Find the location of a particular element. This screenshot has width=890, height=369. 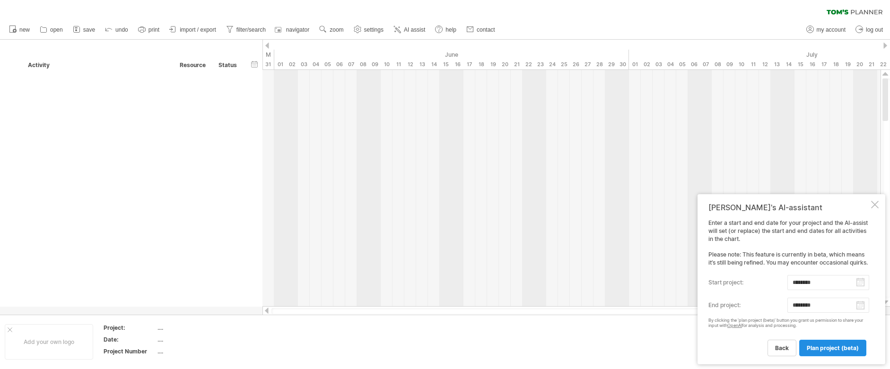

div: Tuesday, 15 July 2025 is located at coordinates (800, 64).